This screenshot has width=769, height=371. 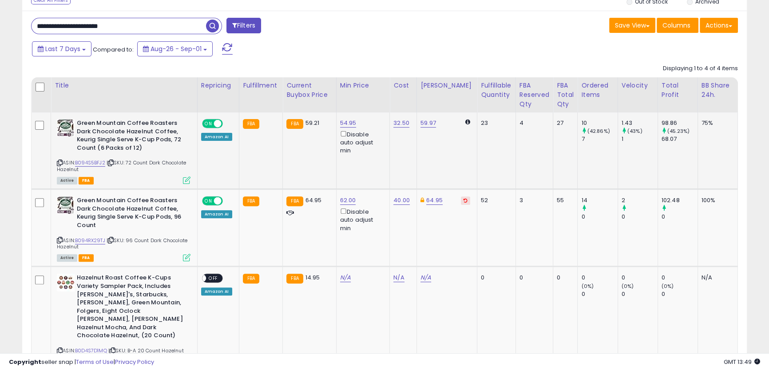 I want to click on div: Displaying 1 to 4 of 4 items, so click(x=700, y=68).